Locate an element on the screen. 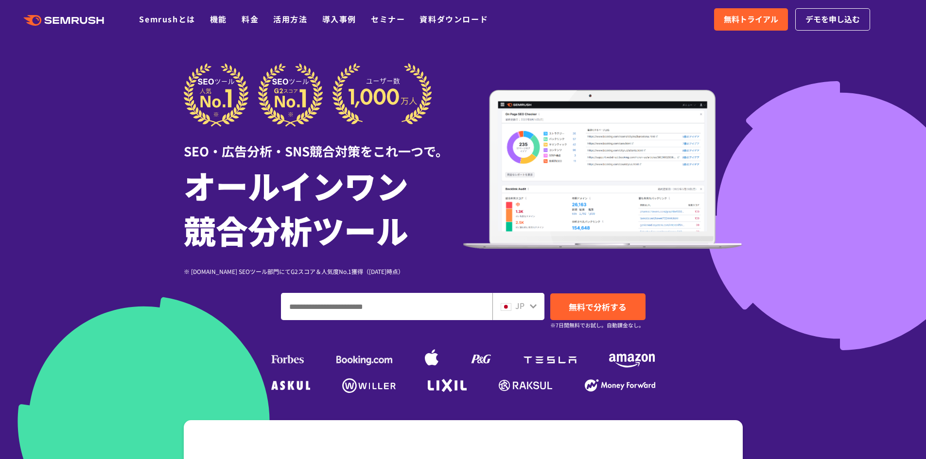 This screenshot has width=926, height=459. a: 機能 is located at coordinates (218, 19).